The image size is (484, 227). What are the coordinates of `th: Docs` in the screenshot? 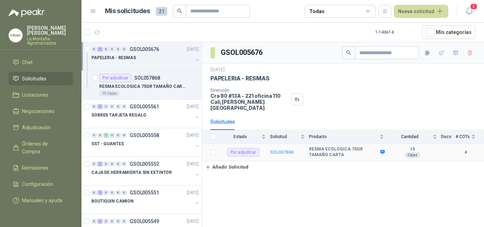 It's located at (448, 137).